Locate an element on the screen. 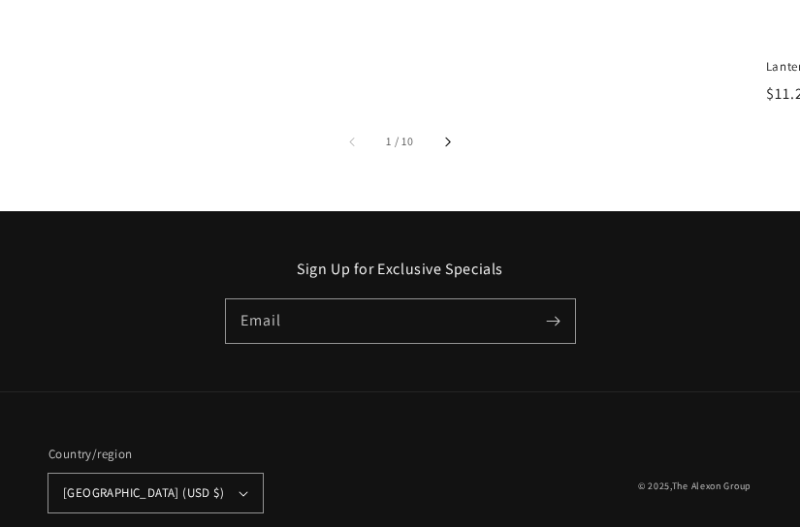 The image size is (800, 527). button: Subscribe is located at coordinates (554, 321).